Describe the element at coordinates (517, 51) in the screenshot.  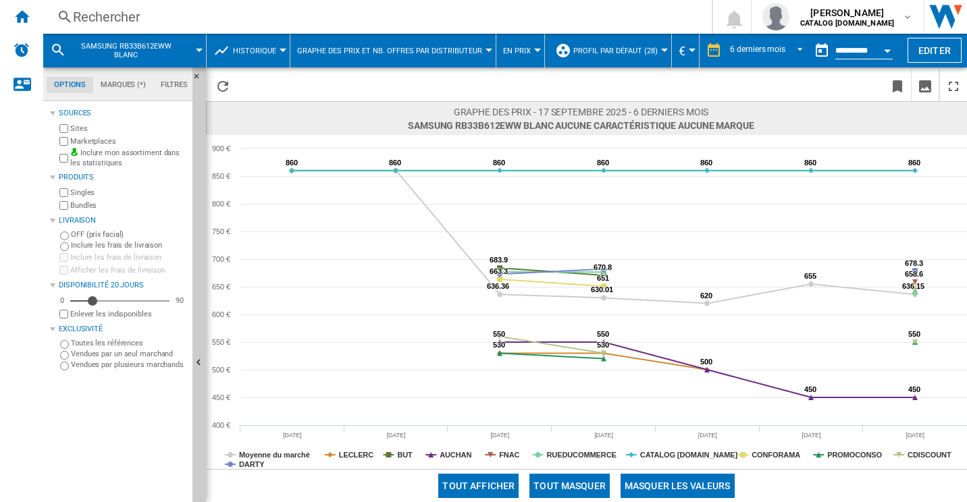
I see `span: En prix` at that location.